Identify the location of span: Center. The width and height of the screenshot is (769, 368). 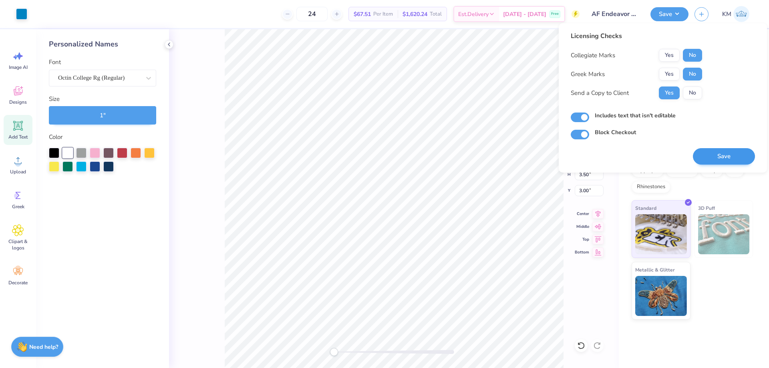
(582, 214).